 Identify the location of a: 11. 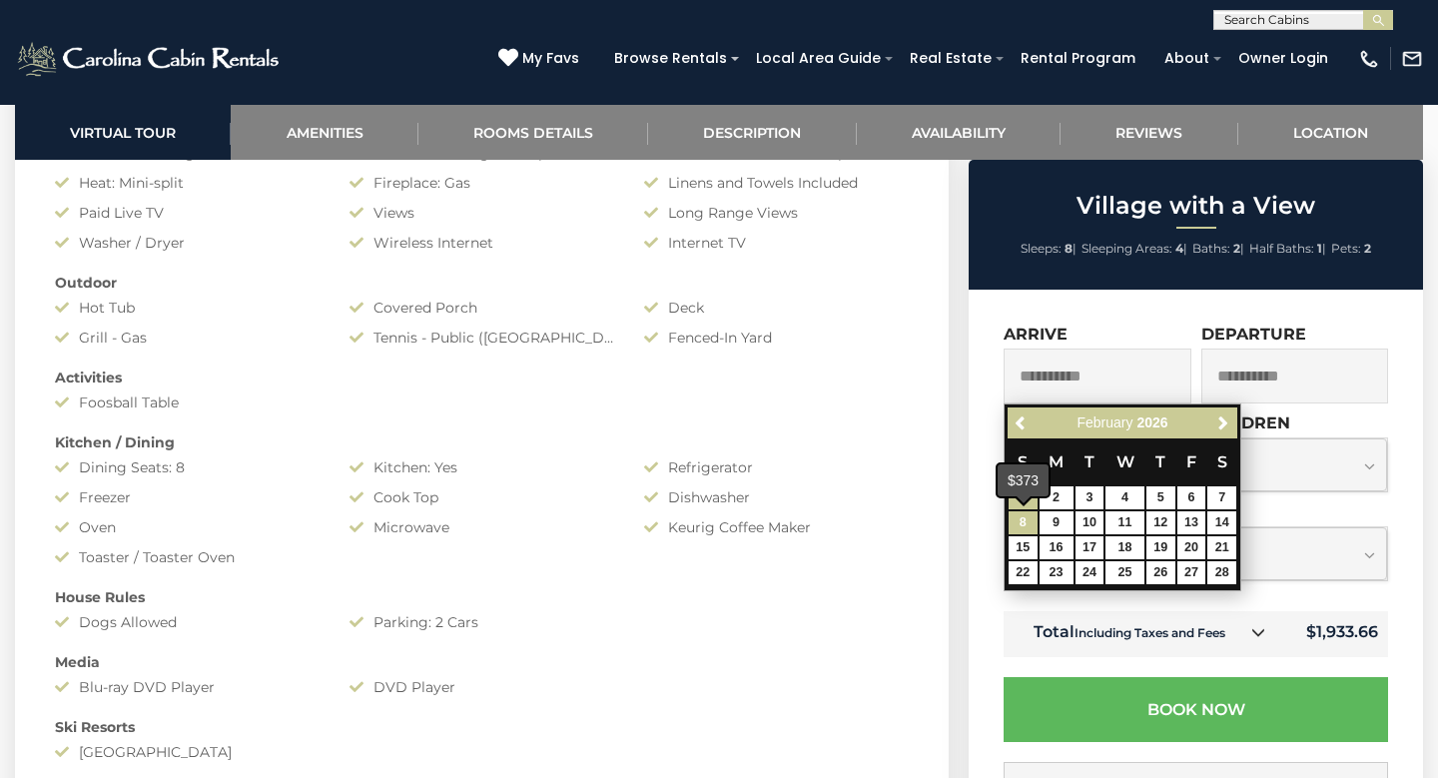
(1125, 522).